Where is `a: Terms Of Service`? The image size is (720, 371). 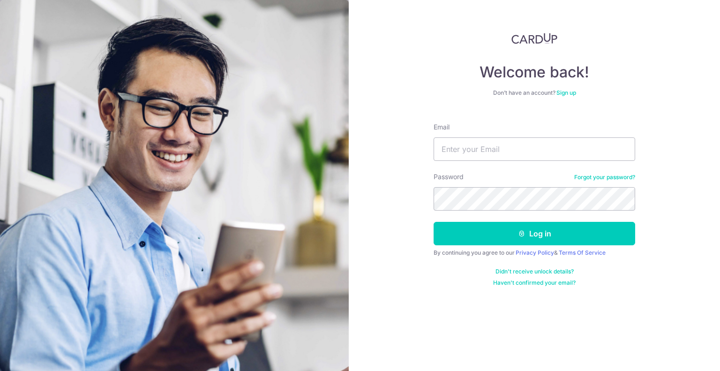
a: Terms Of Service is located at coordinates (582, 252).